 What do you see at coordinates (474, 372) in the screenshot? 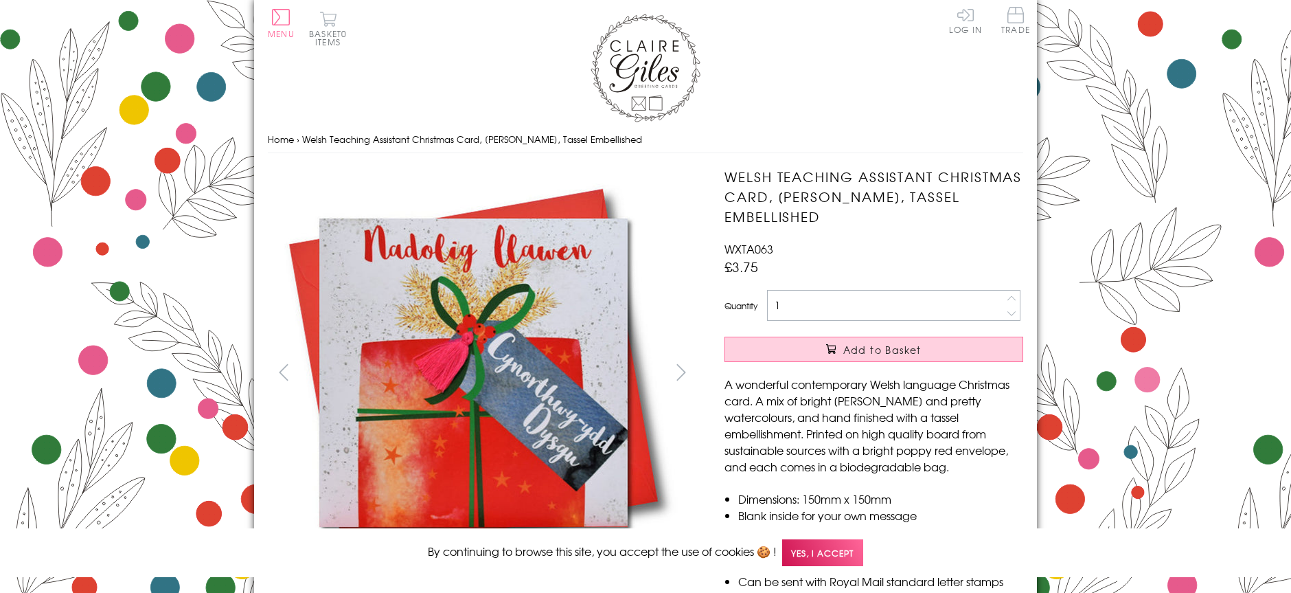
I see `img: Welsh Teaching Assistant Christmas Card, Nadolig Llawen, Tassel Embellished` at bounding box center [474, 372].